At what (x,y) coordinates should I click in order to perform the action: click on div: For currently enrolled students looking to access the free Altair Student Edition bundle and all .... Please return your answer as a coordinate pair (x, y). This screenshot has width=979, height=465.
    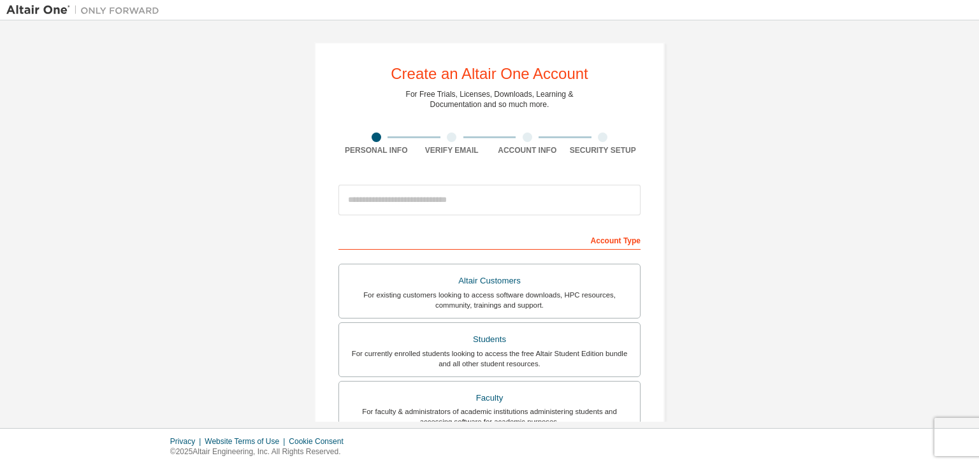
    Looking at the image, I should click on (489, 359).